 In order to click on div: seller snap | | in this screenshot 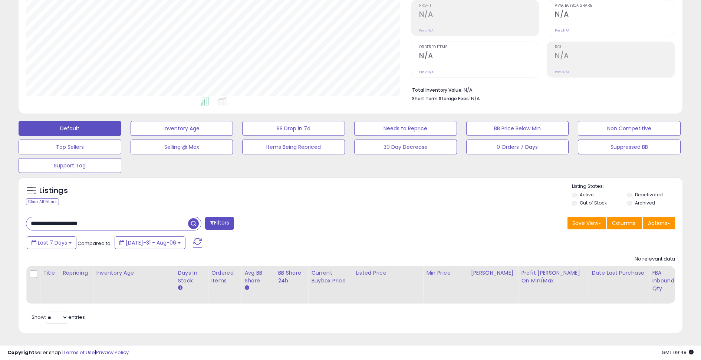, I will do `click(68, 352)`.